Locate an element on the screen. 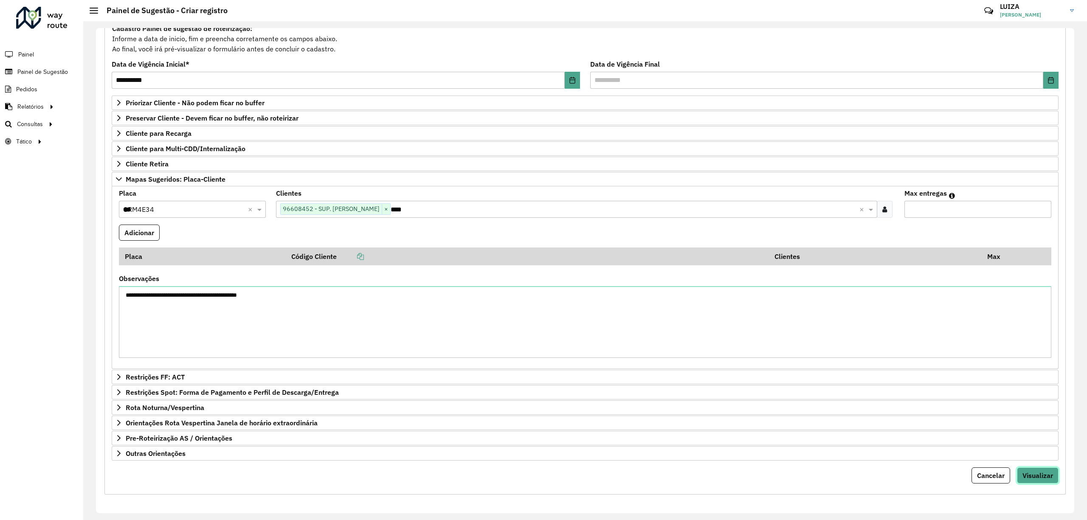  em: Máximo de clientes que serão colocados na mesma rota com os clientes informados is located at coordinates (952, 196).